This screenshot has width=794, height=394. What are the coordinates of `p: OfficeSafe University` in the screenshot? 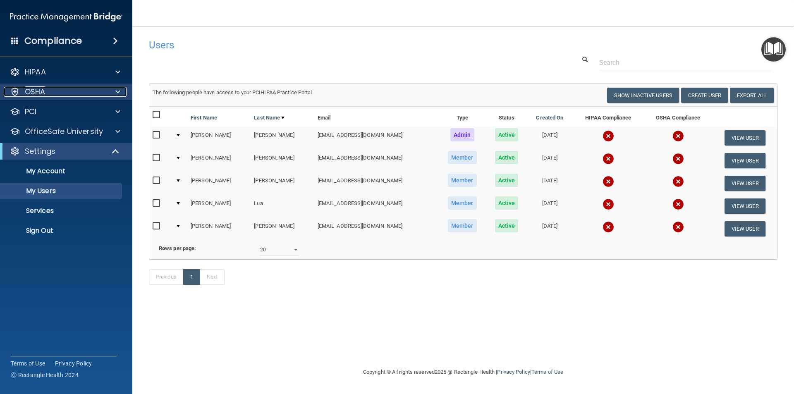 It's located at (64, 131).